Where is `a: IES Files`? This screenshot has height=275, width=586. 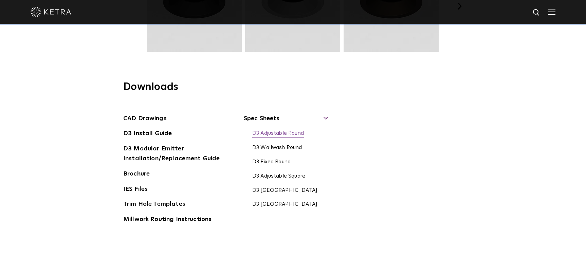
a: IES Files is located at coordinates (135, 190).